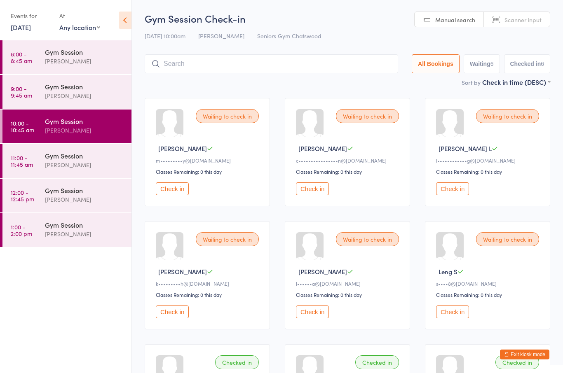 This screenshot has height=373, width=563. What do you see at coordinates (525, 355) in the screenshot?
I see `button: Exit kiosk mode` at bounding box center [525, 355].